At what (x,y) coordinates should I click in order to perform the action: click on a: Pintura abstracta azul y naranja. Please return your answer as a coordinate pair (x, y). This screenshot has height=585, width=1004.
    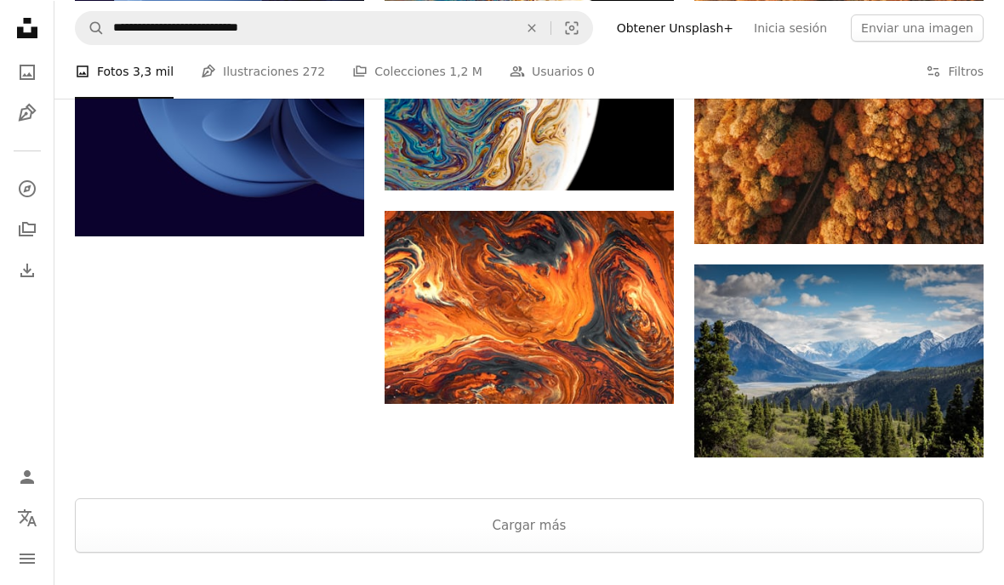
    Looking at the image, I should click on (529, 307).